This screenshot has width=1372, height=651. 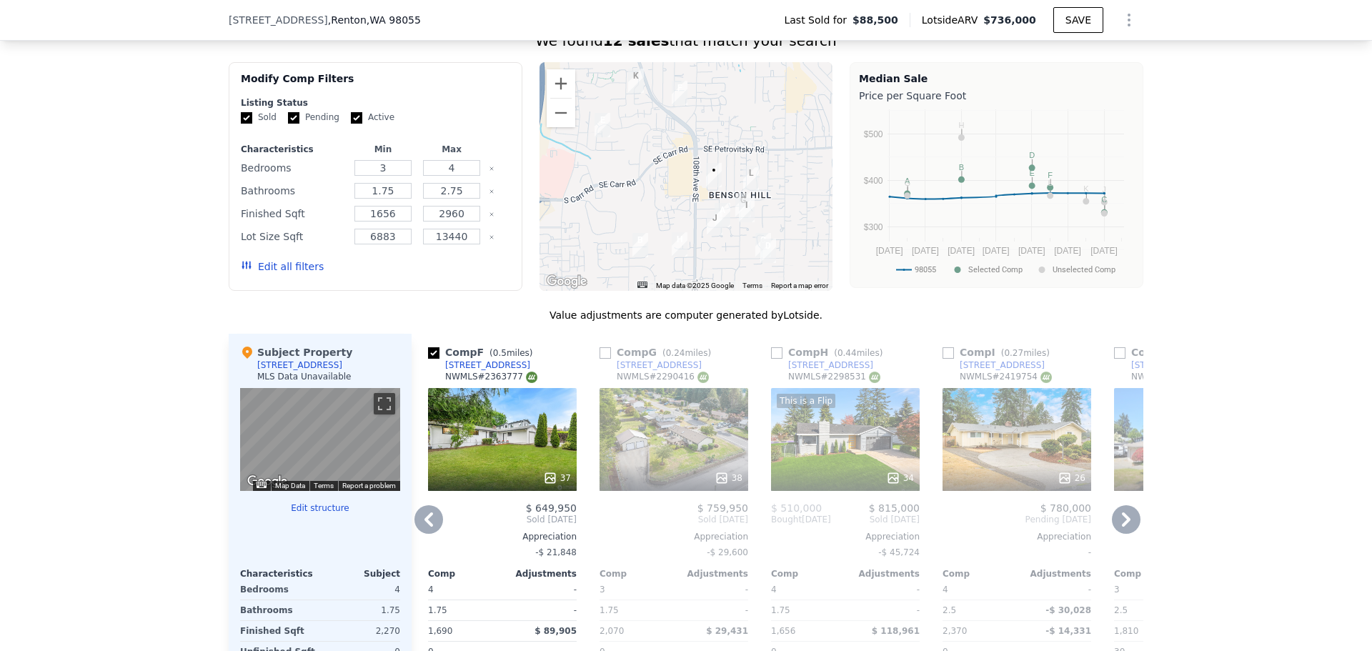 What do you see at coordinates (996, 96) in the screenshot?
I see `div: Price per Square Foot` at bounding box center [996, 96].